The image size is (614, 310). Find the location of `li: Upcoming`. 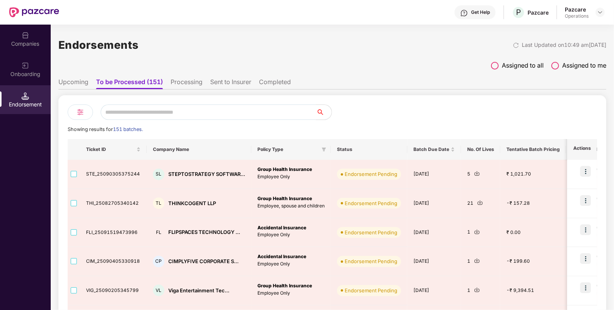

li: Upcoming is located at coordinates (73, 83).